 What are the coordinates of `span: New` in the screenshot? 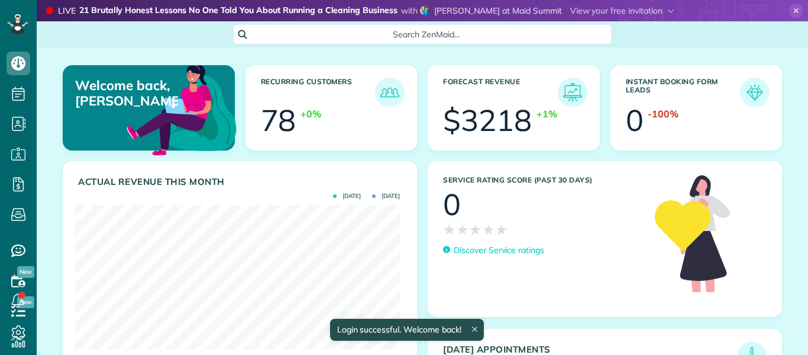 It's located at (25, 272).